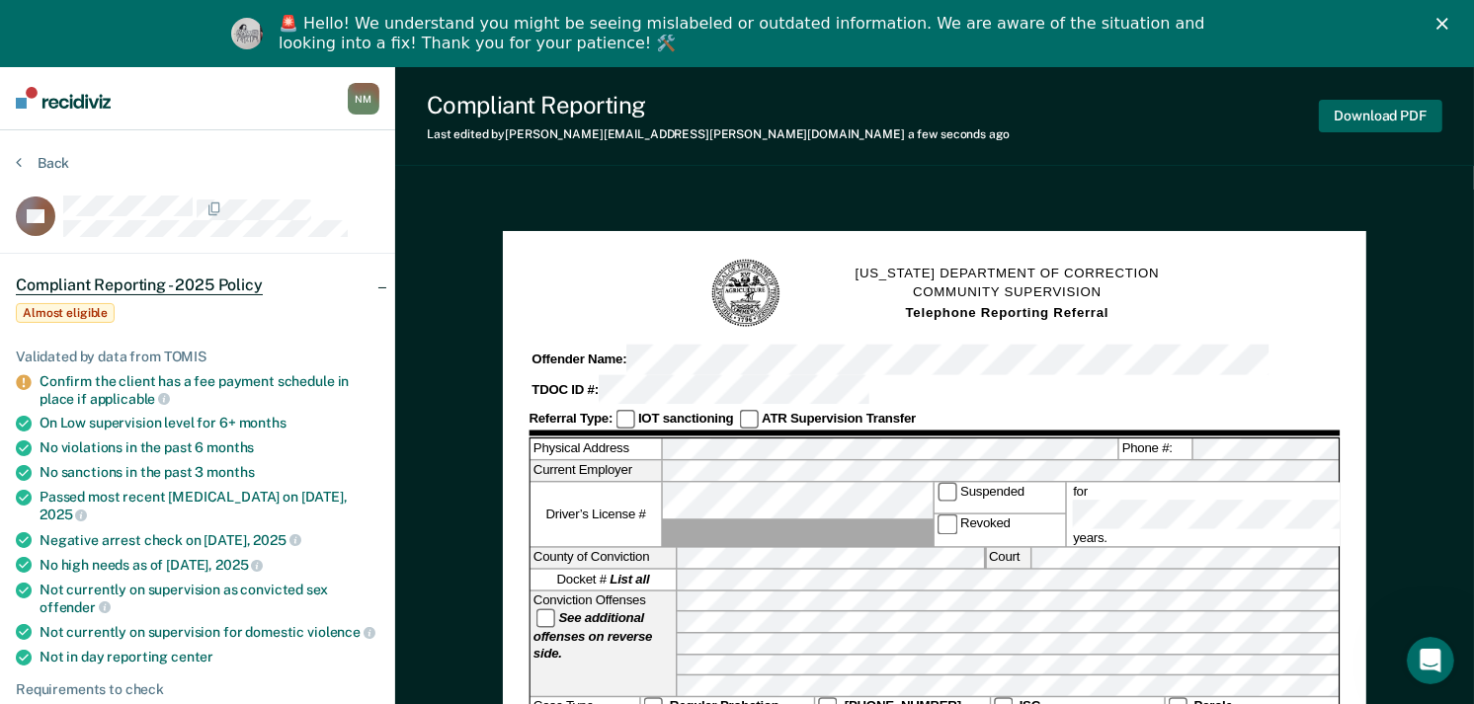 The height and width of the screenshot is (704, 1474). What do you see at coordinates (42, 163) in the screenshot?
I see `button: Back` at bounding box center [42, 163].